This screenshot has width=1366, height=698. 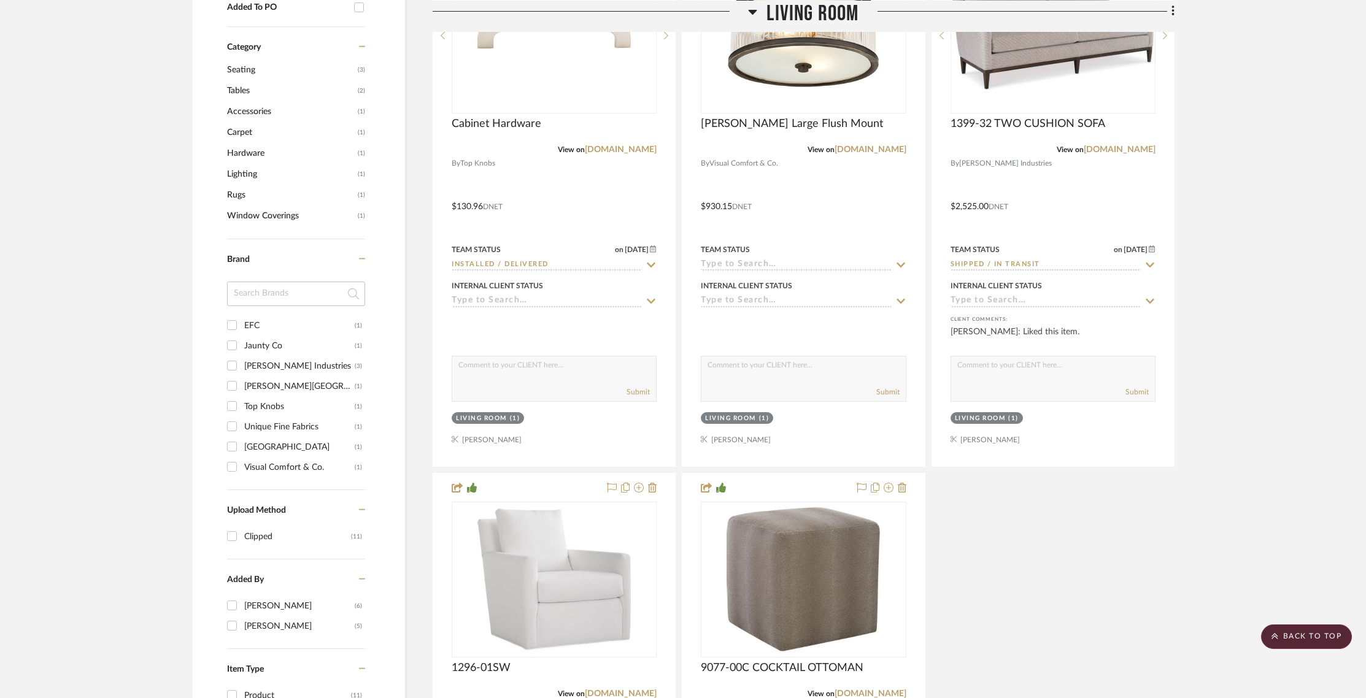 I want to click on span: Cabinet Hardware, so click(x=496, y=124).